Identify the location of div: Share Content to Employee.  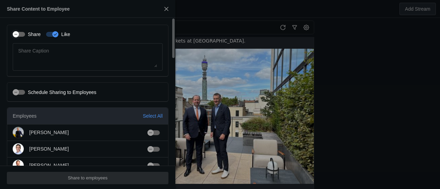
(38, 9).